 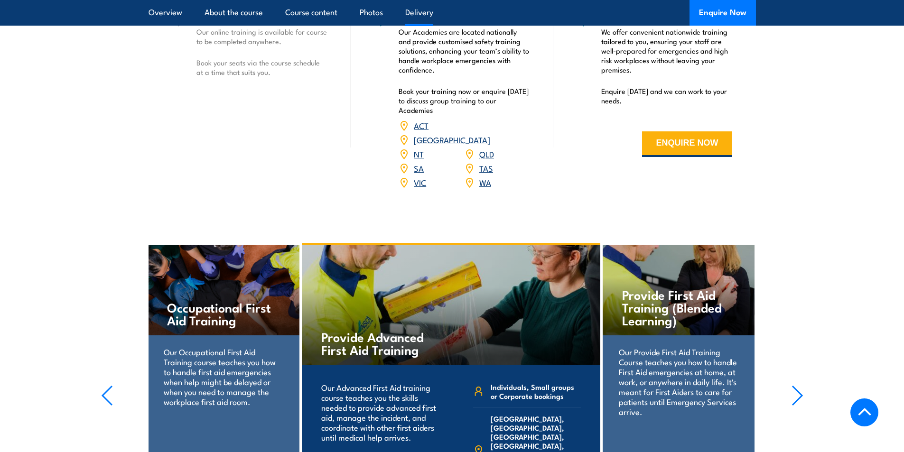 What do you see at coordinates (486, 168) in the screenshot?
I see `a: TAS` at bounding box center [486, 168].